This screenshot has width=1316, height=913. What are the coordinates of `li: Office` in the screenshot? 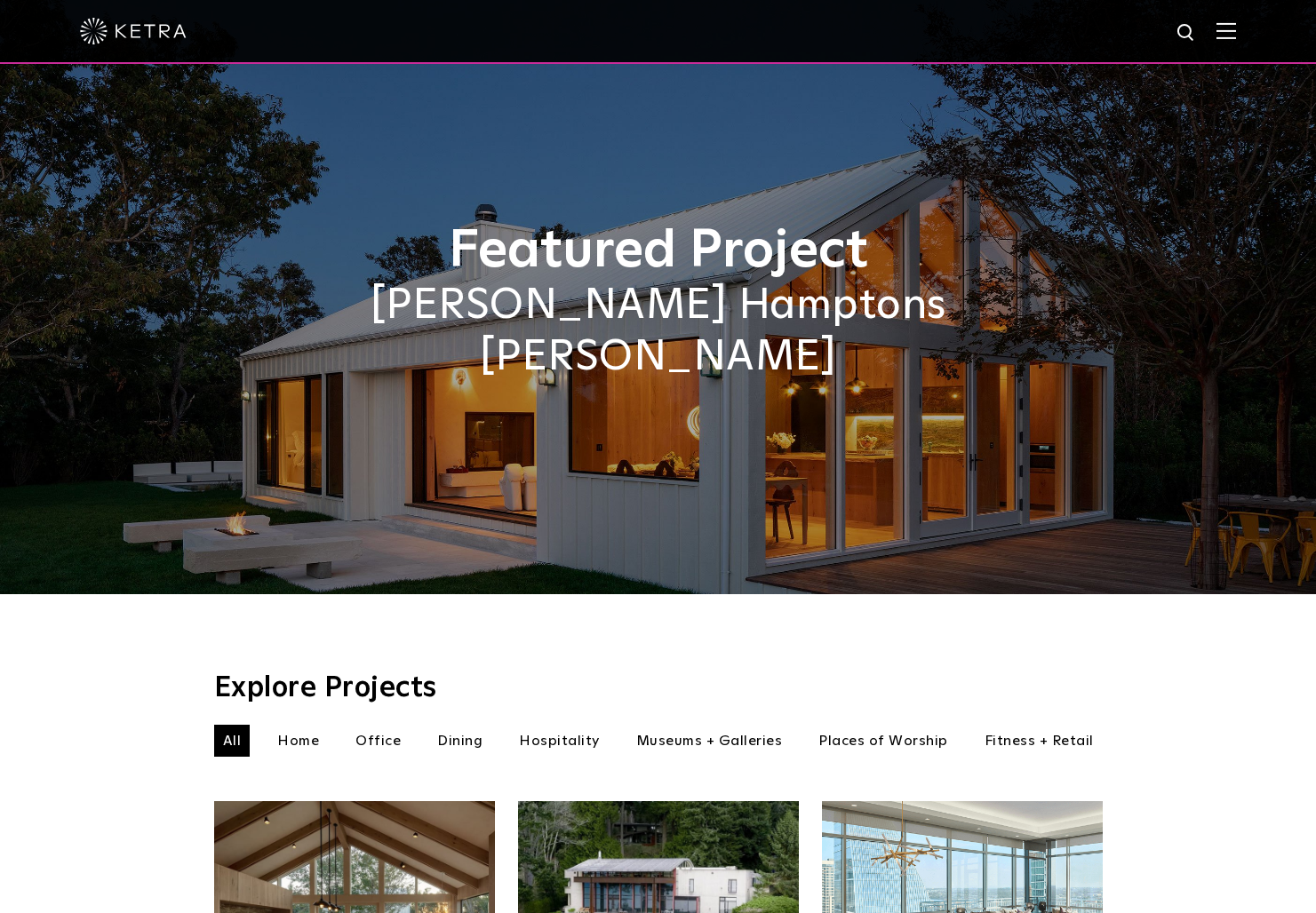 It's located at (378, 741).